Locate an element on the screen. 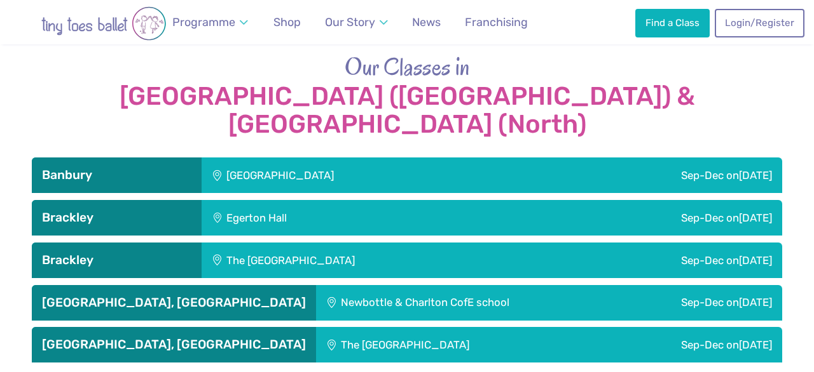 The image size is (814, 372). span: Franchising is located at coordinates (496, 22).